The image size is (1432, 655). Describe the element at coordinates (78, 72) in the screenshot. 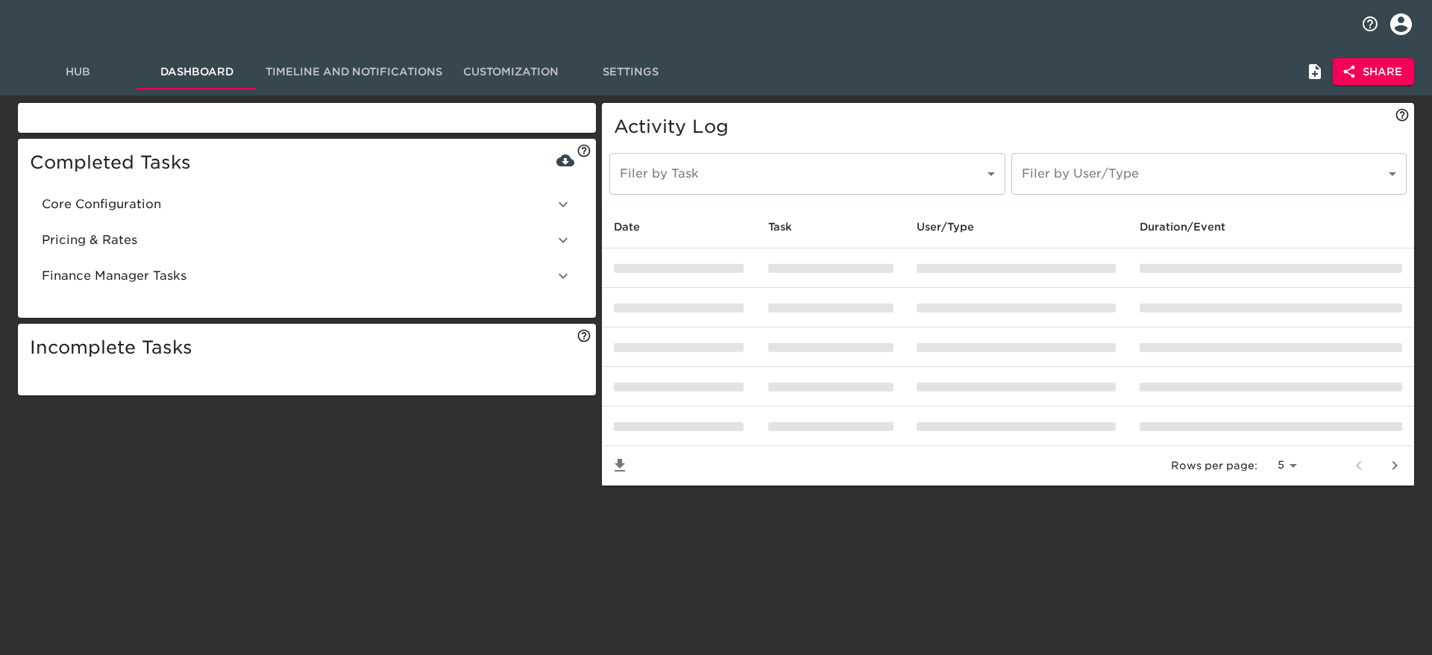

I see `span: Hub` at that location.